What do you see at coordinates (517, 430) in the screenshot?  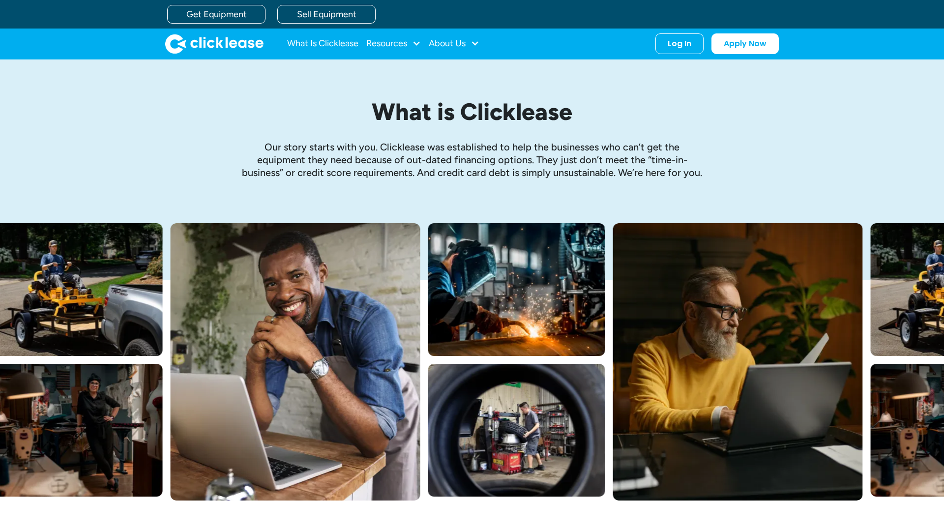 I see `img: A man fitting a new tire on a rim` at bounding box center [517, 430].